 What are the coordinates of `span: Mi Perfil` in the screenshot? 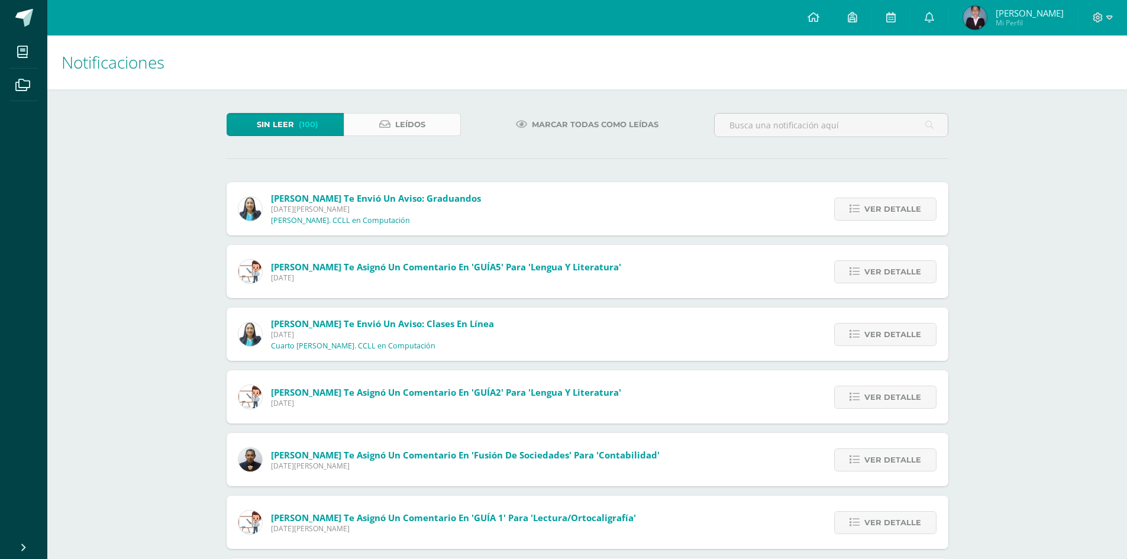 It's located at (1029, 22).